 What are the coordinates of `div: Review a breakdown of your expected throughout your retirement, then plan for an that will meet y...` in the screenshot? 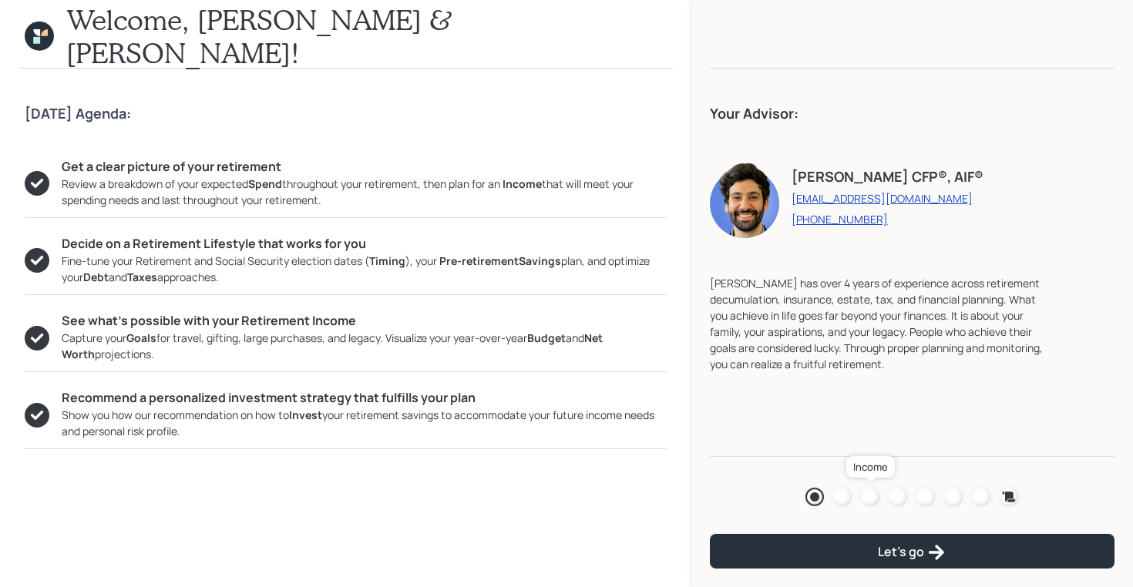 It's located at (364, 192).